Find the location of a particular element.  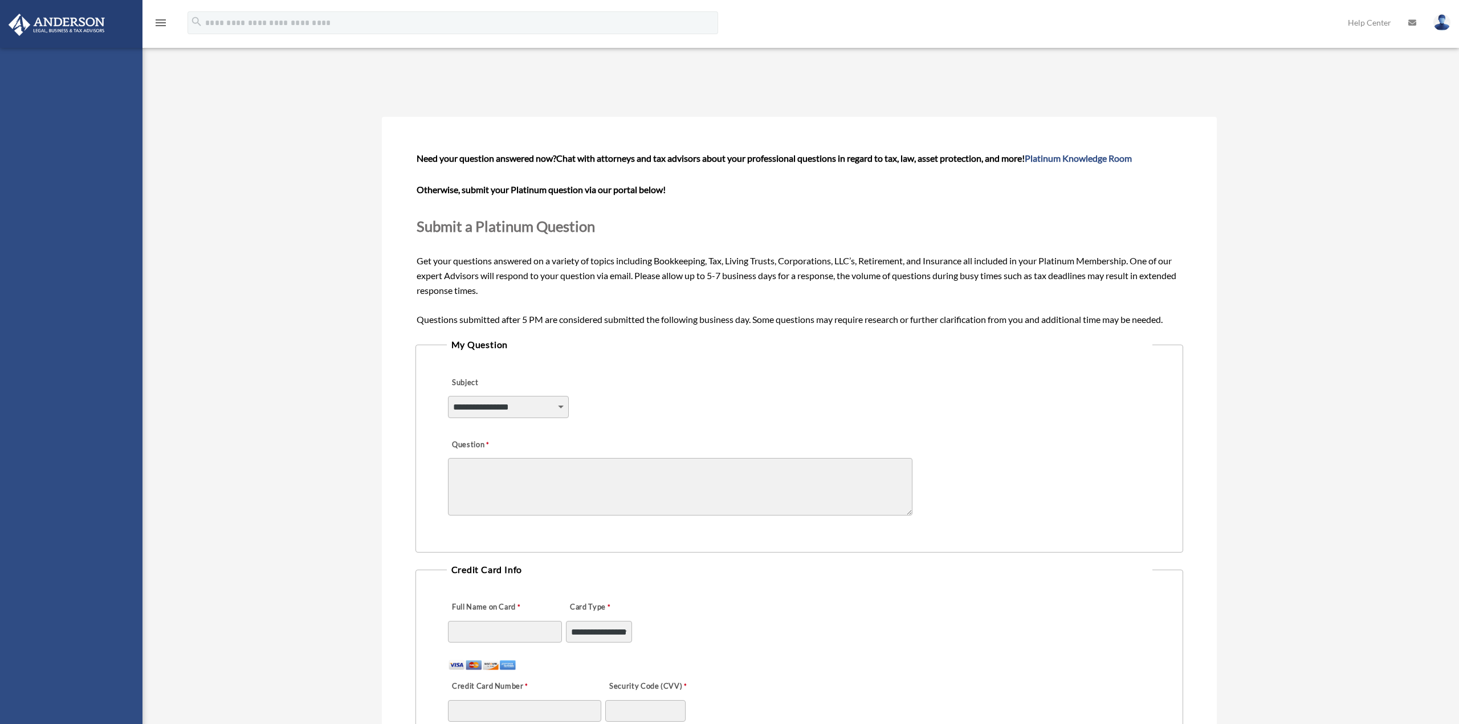

label: Subject is located at coordinates (502, 383).